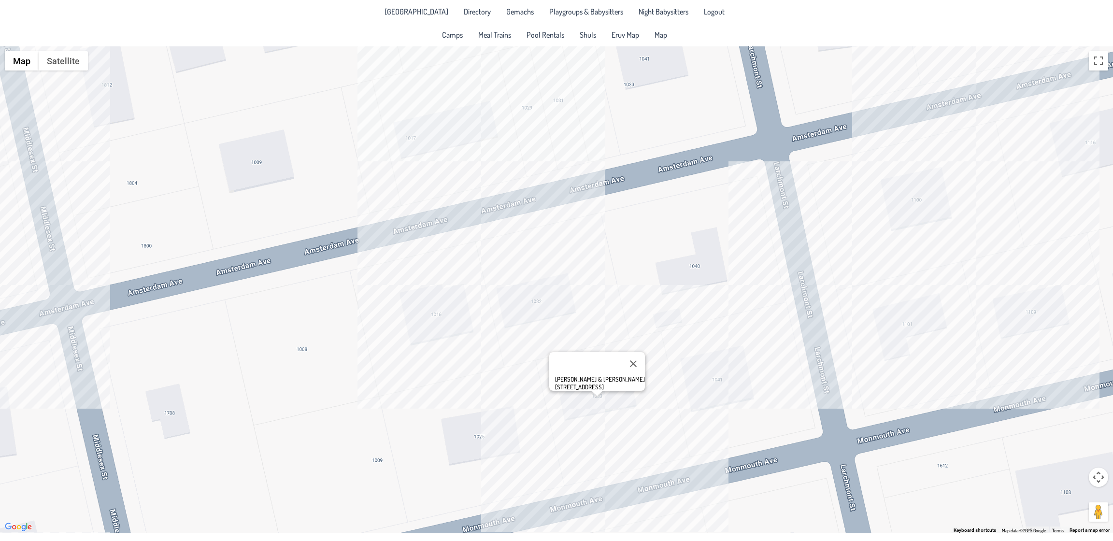 The height and width of the screenshot is (541, 1113). I want to click on li: Playgroups & Babysitters, so click(586, 12).